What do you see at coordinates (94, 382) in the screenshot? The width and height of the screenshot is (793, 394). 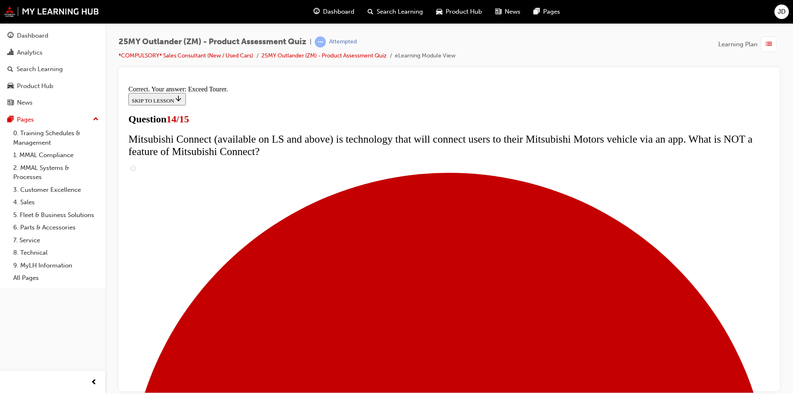 I see `span: prev-icon` at bounding box center [94, 382].